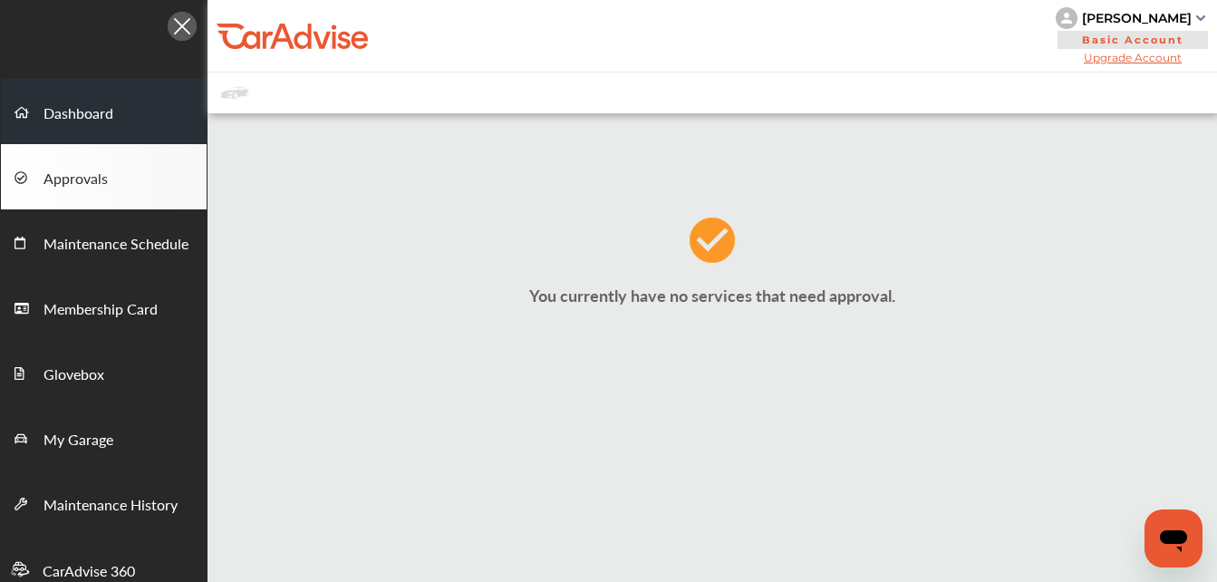 The height and width of the screenshot is (582, 1217). What do you see at coordinates (78, 441) in the screenshot?
I see `span: My Garage` at bounding box center [78, 441].